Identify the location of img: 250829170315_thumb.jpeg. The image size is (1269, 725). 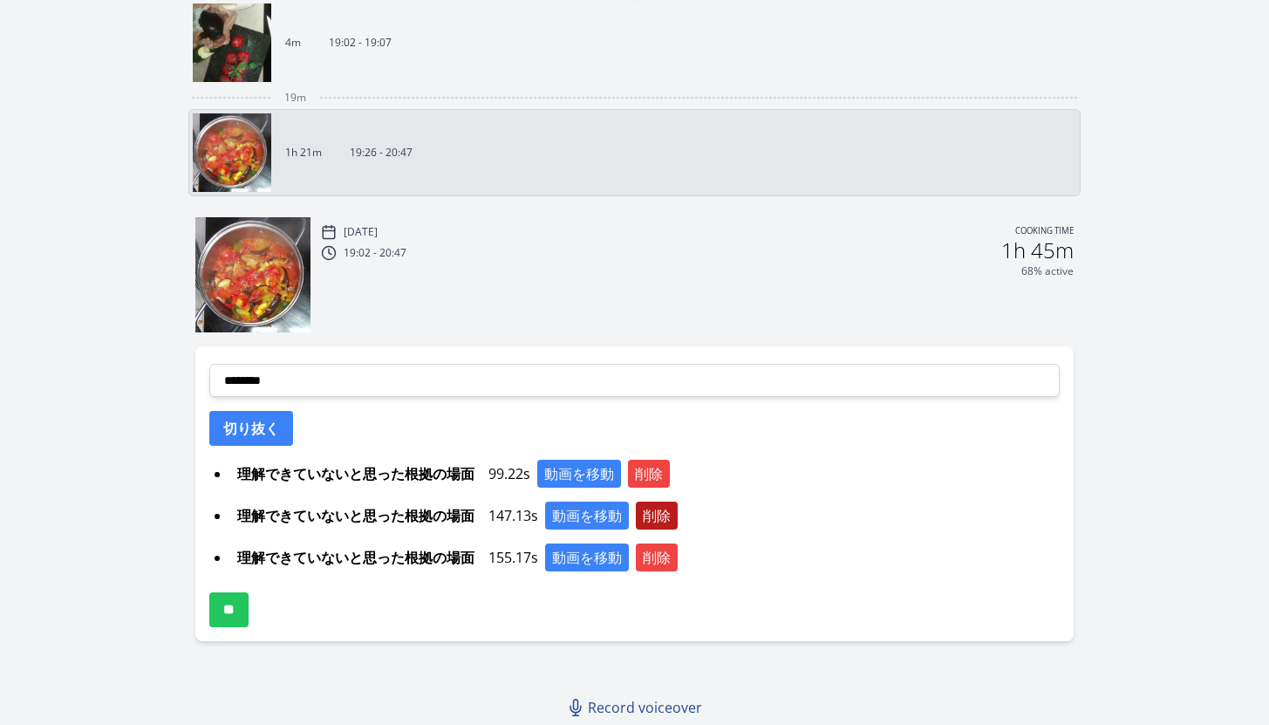
(232, 43).